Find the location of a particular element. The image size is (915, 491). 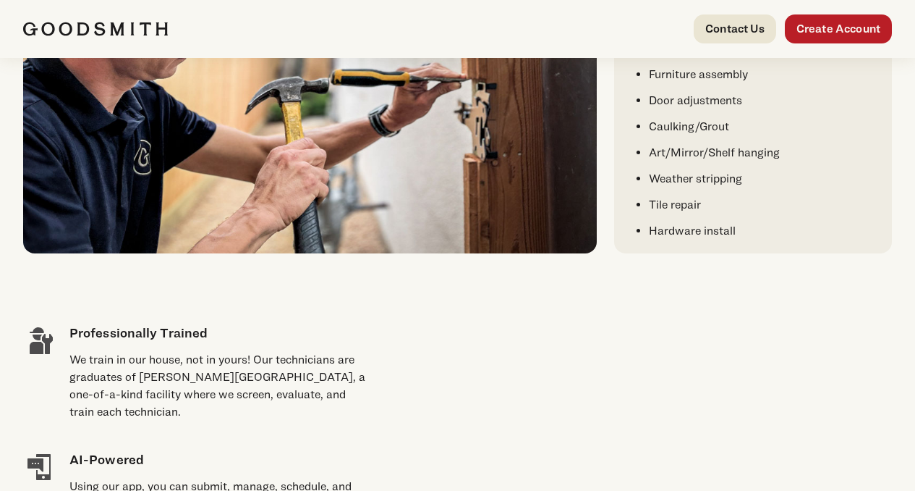

li: Tile repair is located at coordinates (762, 205).